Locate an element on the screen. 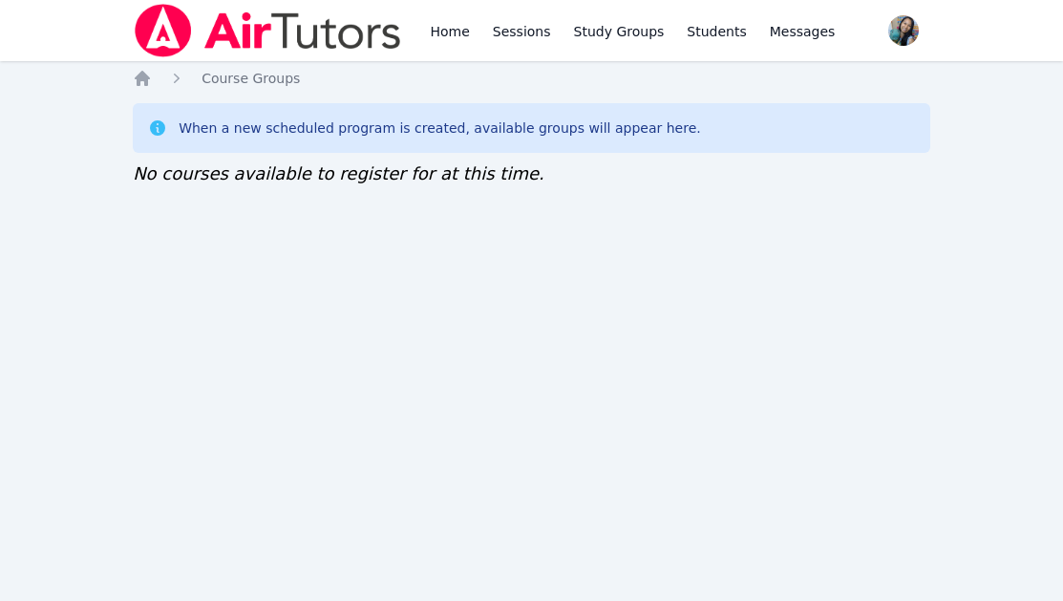 Image resolution: width=1063 pixels, height=601 pixels. a: Course Groups is located at coordinates (250, 78).